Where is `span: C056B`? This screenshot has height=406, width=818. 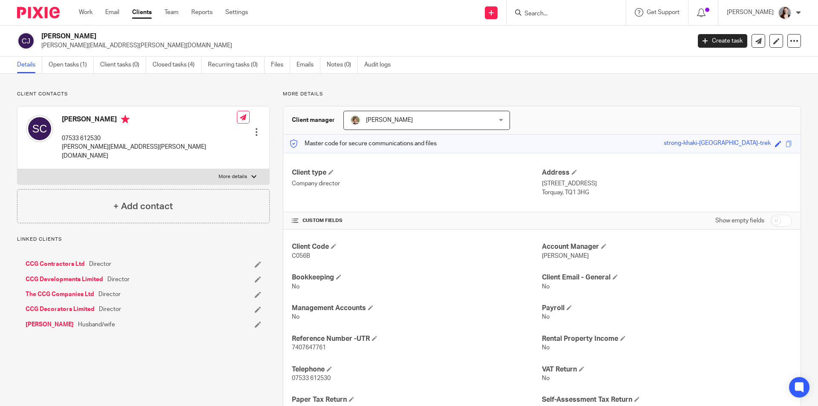
span: C056B is located at coordinates (301, 256).